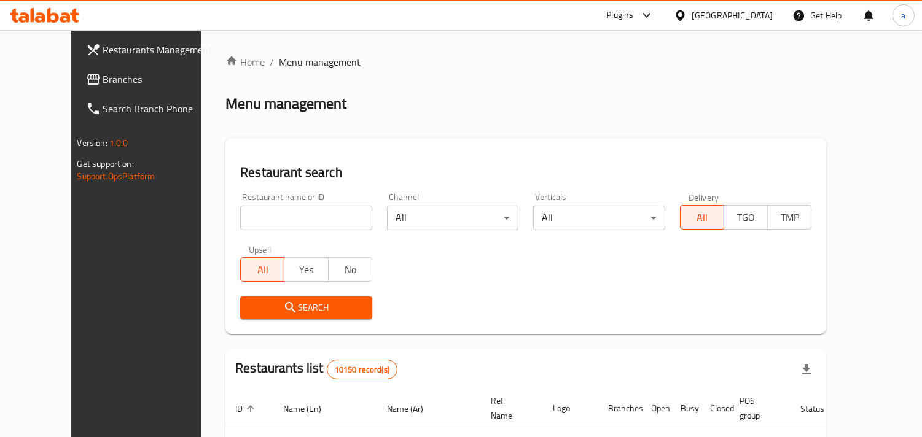 Image resolution: width=922 pixels, height=437 pixels. I want to click on a: Home, so click(245, 62).